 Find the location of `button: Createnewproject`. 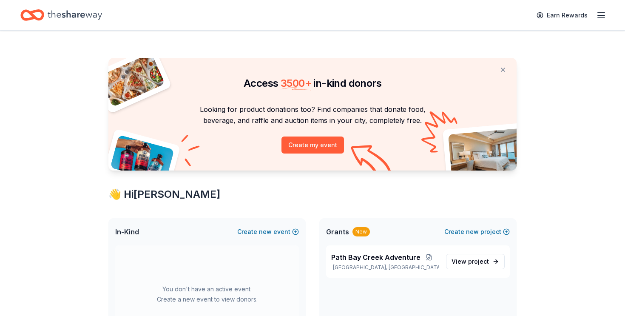

button: Createnewproject is located at coordinates (477, 232).